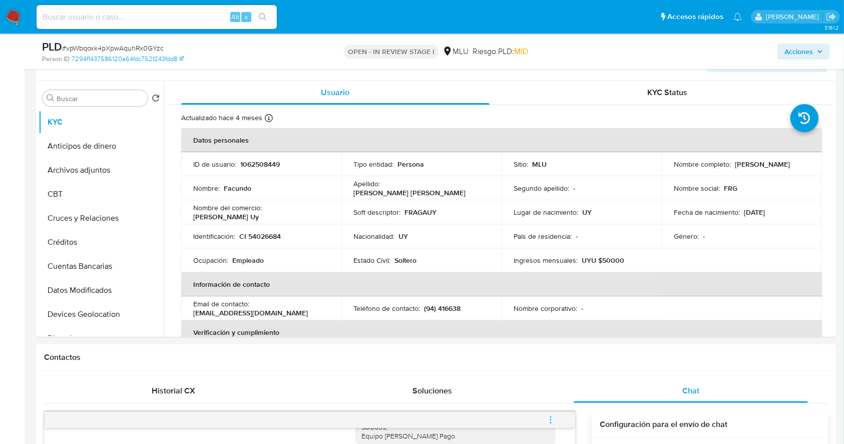 The width and height of the screenshot is (844, 444). I want to click on button: Cruces y Relaciones, so click(101, 218).